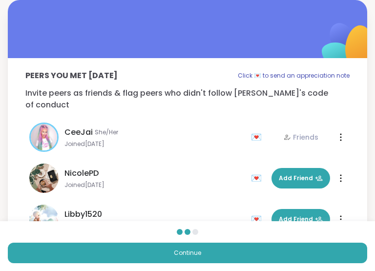  Describe the element at coordinates (293, 76) in the screenshot. I see `p: Click 💌 to send an appreciation note` at that location.